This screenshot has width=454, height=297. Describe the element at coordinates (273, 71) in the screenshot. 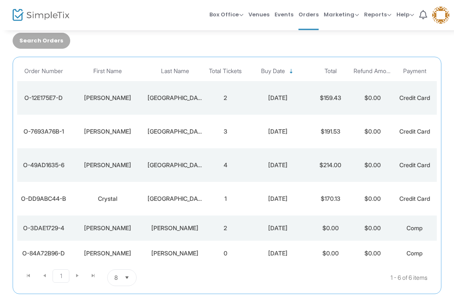

I see `span: Buy Date` at that location.